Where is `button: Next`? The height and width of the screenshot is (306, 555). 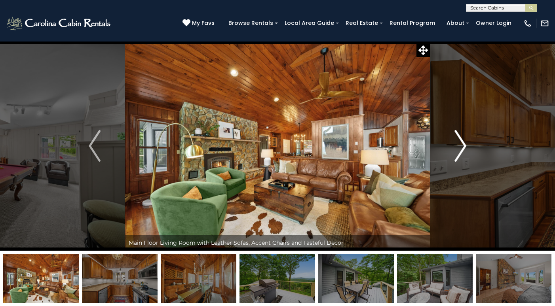 button: Next is located at coordinates (460, 146).